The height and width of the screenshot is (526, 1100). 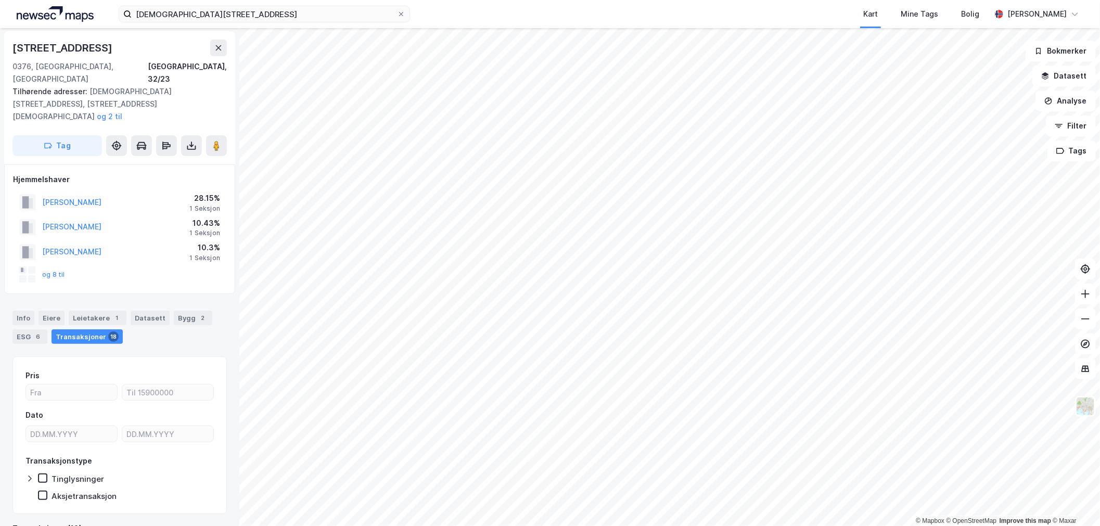 What do you see at coordinates (205, 223) in the screenshot?
I see `div: 10.43%` at bounding box center [205, 223].